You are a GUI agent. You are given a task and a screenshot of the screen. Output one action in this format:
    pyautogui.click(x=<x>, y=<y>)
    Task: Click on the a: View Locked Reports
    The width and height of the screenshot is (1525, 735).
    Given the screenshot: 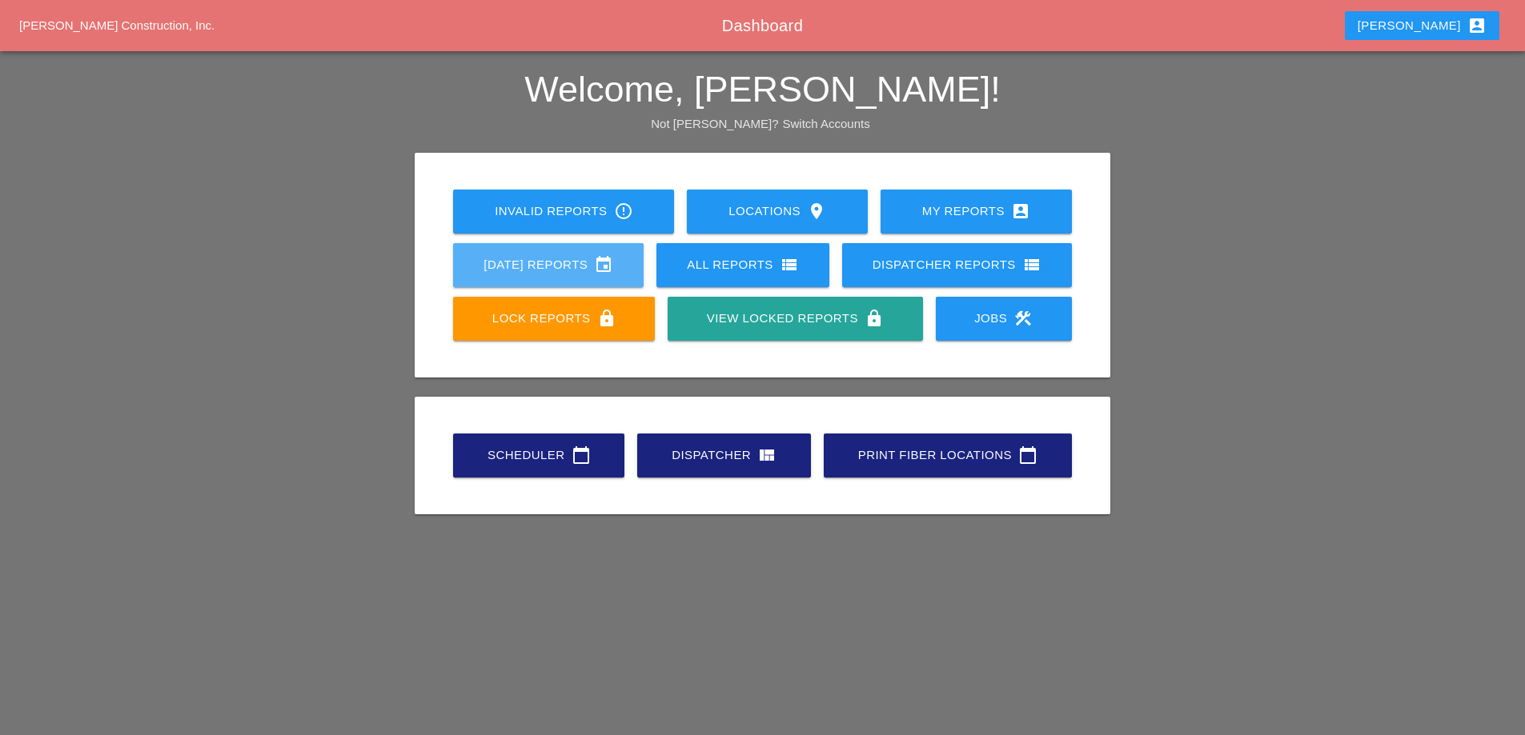 What is the action you would take?
    pyautogui.click(x=795, y=319)
    